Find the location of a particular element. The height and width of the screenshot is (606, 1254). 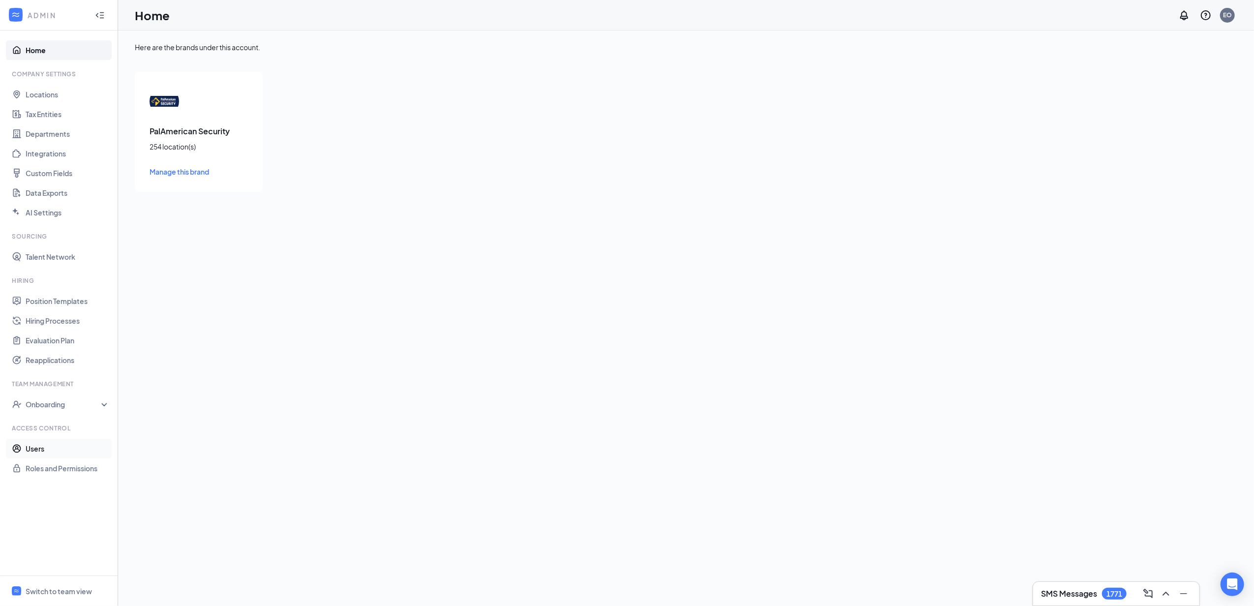

a: Locations is located at coordinates (67, 94).